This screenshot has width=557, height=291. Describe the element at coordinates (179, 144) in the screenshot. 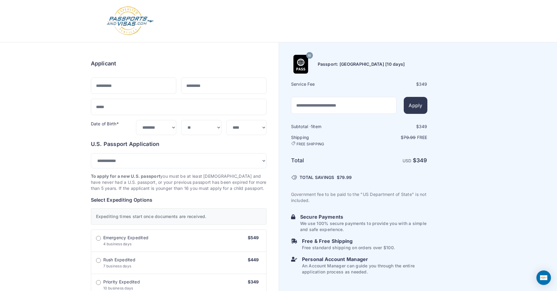

I see `h6: U.S. Passport Application` at that location.